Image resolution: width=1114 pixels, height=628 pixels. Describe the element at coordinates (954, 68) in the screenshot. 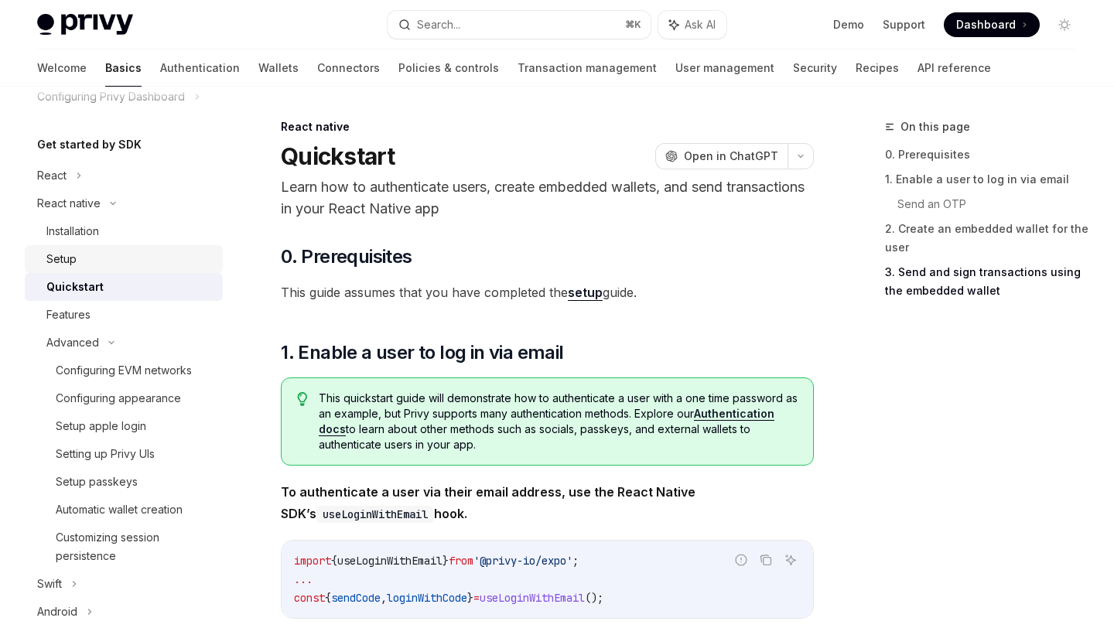

I see `a: API reference` at that location.